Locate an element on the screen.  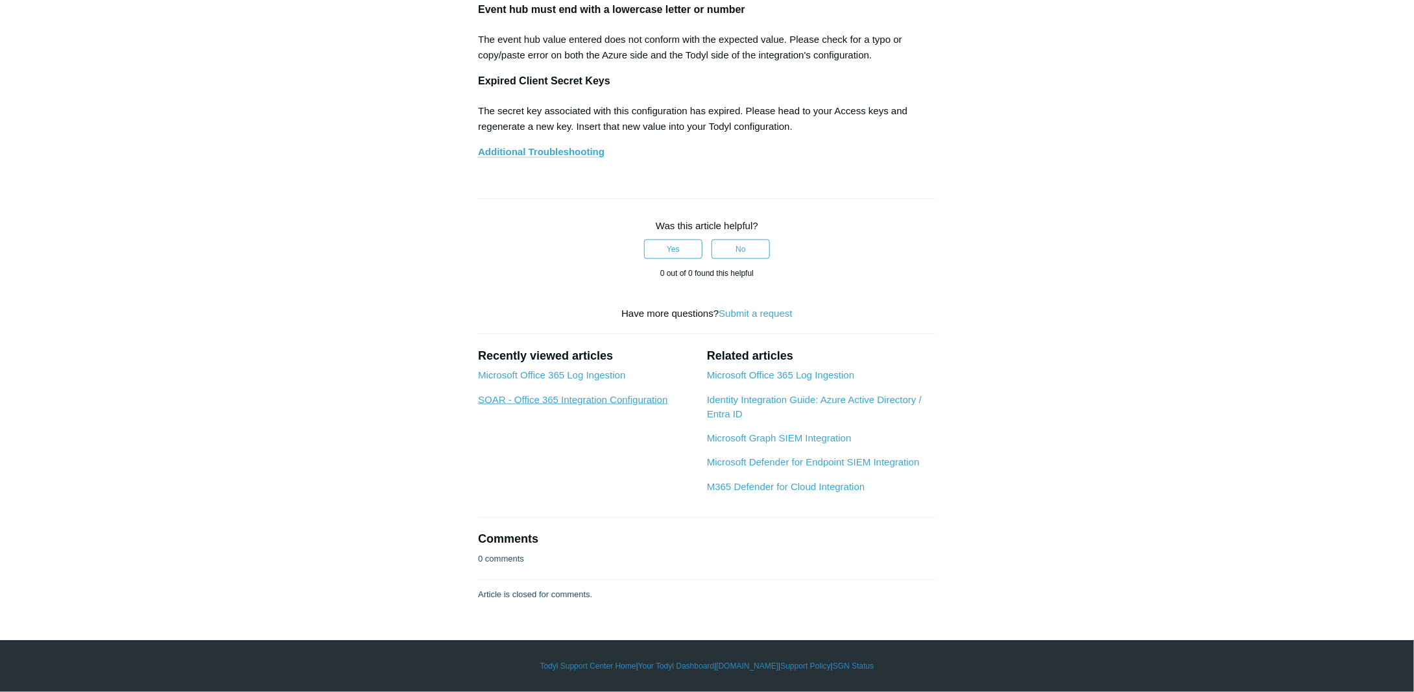
strong: Expired Client Secret Keys is located at coordinates (544, 80).